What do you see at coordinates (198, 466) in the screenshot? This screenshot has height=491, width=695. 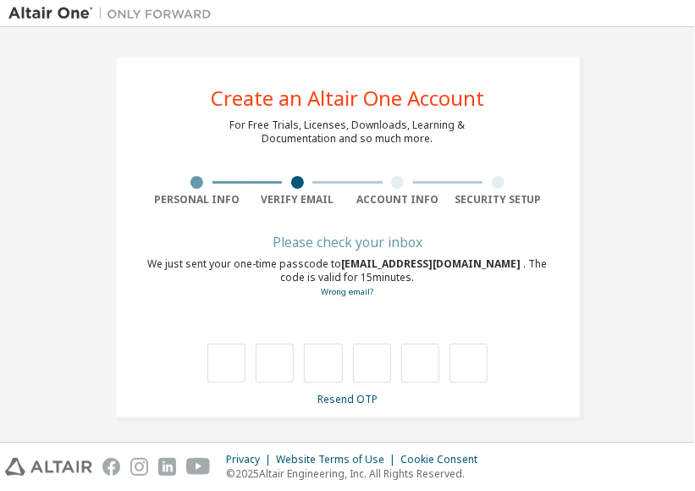 I see `img: youtube.svg` at bounding box center [198, 466].